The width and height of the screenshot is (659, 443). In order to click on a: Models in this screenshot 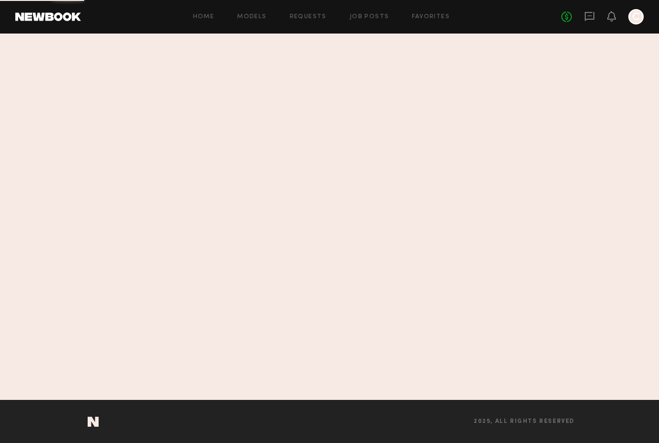, I will do `click(251, 17)`.